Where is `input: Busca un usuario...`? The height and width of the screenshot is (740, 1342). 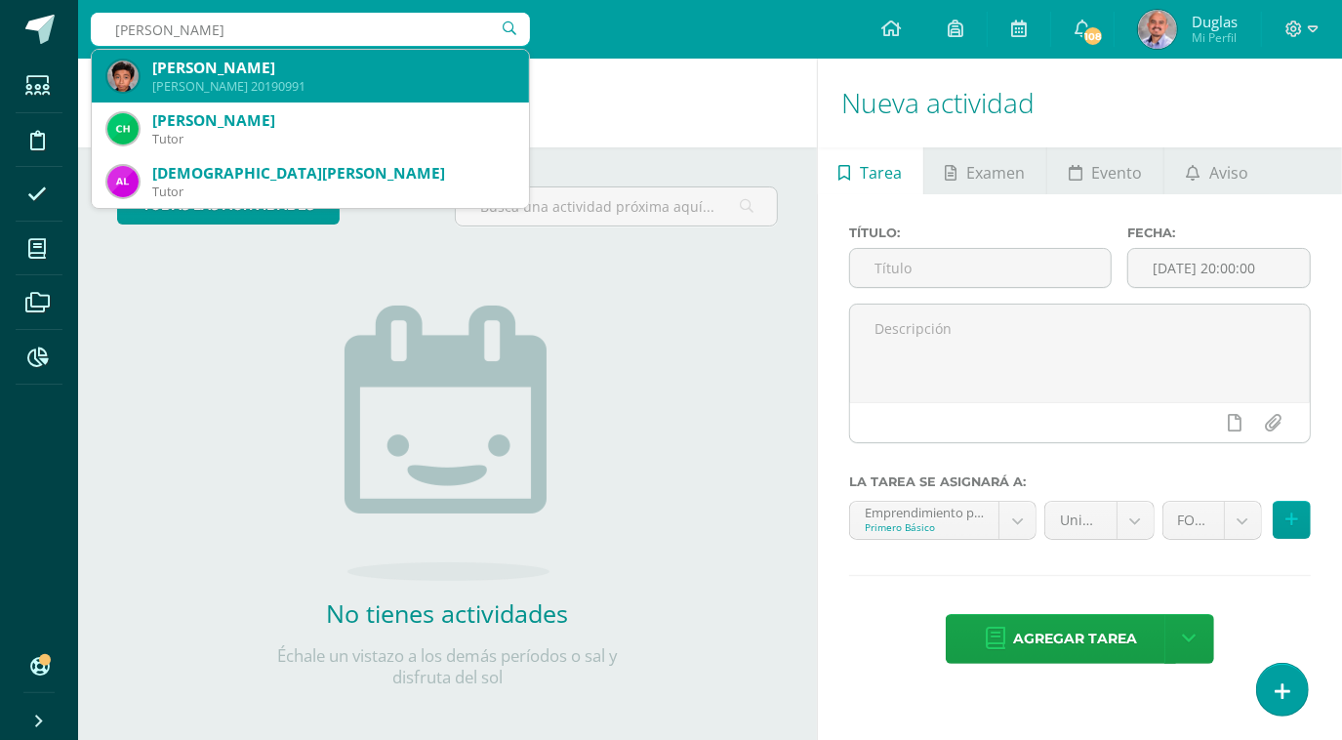 input: Busca un usuario... is located at coordinates (310, 29).